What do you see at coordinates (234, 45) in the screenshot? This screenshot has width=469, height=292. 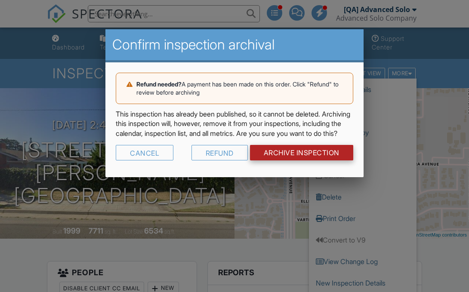 I see `h2: Confirm inspection archival` at bounding box center [234, 45].